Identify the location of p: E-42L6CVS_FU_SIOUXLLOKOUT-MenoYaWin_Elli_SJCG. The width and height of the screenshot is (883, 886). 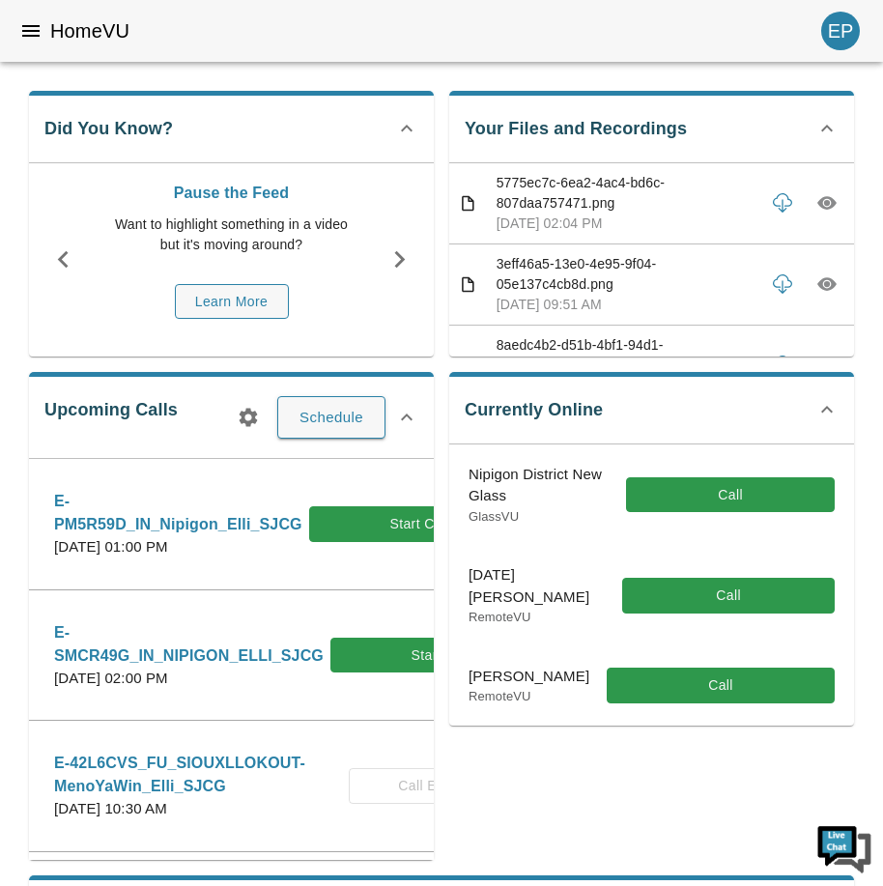
(201, 775).